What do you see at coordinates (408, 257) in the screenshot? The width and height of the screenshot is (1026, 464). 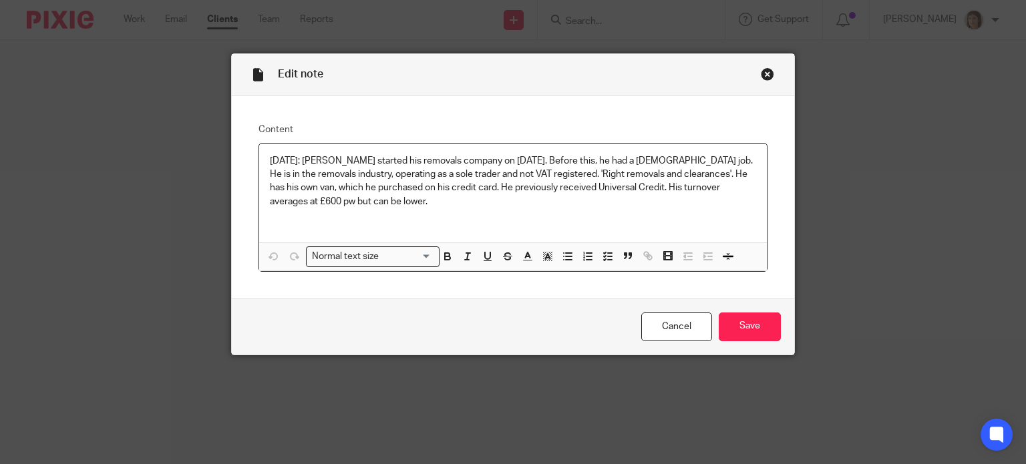 I see `input: Search for option` at bounding box center [408, 257].